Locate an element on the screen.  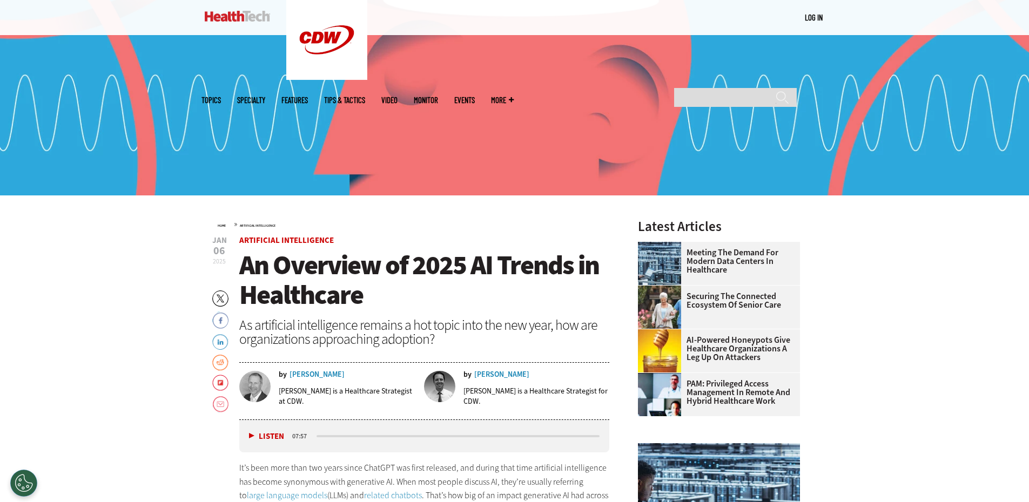
a: jar of honey with a honey dipper is located at coordinates (662, 334).